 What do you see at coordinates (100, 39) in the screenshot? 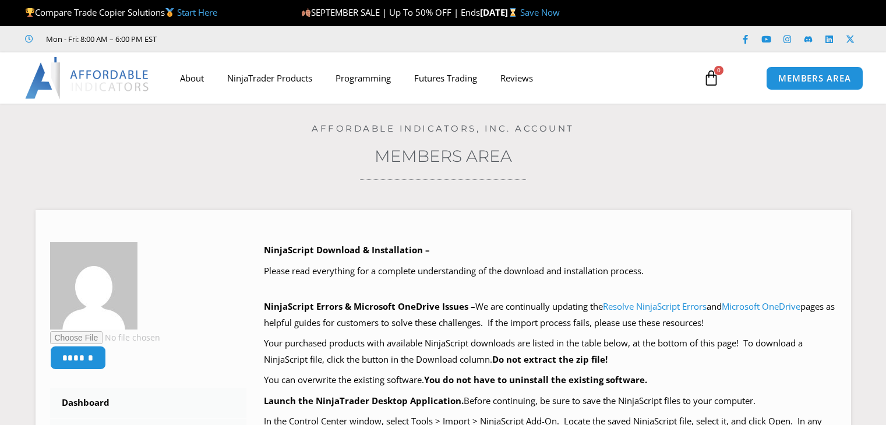
I see `span: Mon - Fri: 8:00 AM – 6:00 PM EST` at bounding box center [100, 39].